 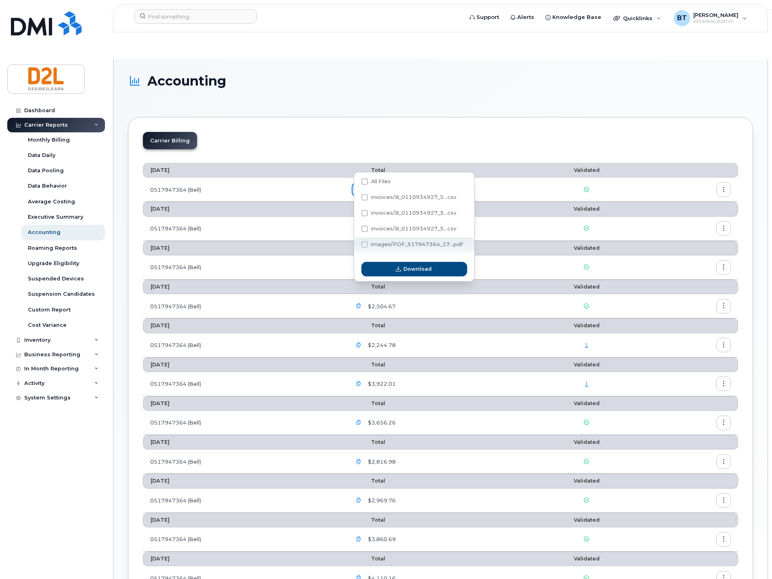 What do you see at coordinates (381, 462) in the screenshot?
I see `span: $2,816.98` at bounding box center [381, 462].